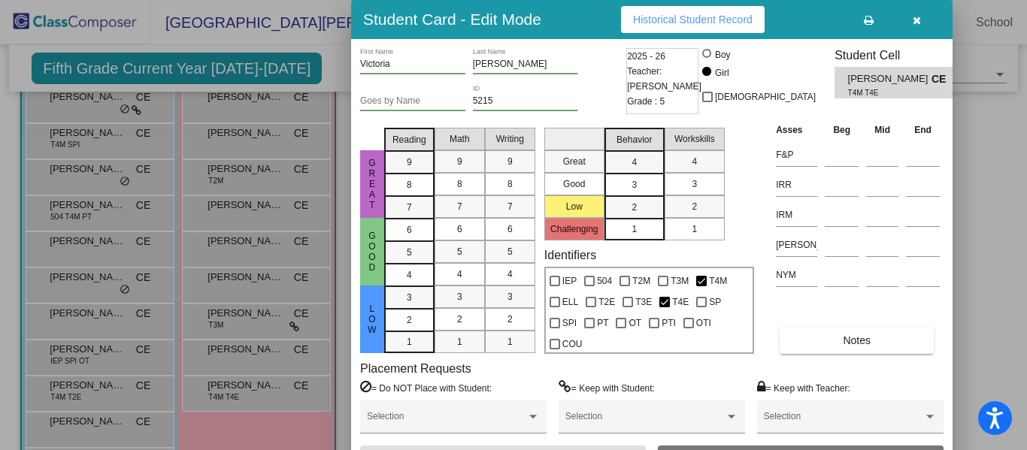 The height and width of the screenshot is (450, 1027). I want to click on span: CE, so click(942, 79).